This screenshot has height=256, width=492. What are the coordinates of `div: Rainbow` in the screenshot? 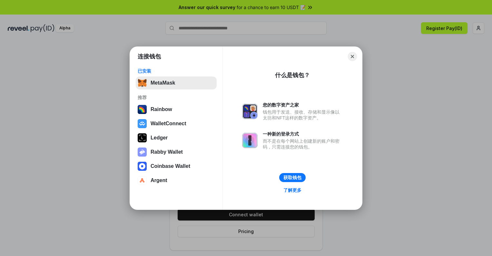 It's located at (161, 109).